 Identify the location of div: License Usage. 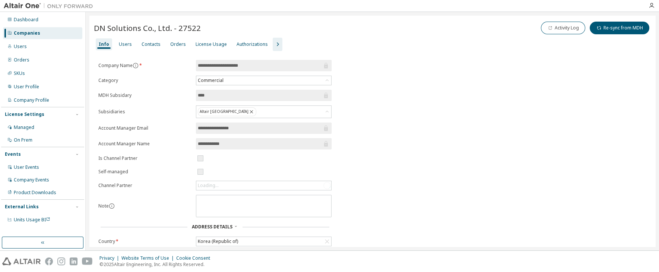
(211, 44).